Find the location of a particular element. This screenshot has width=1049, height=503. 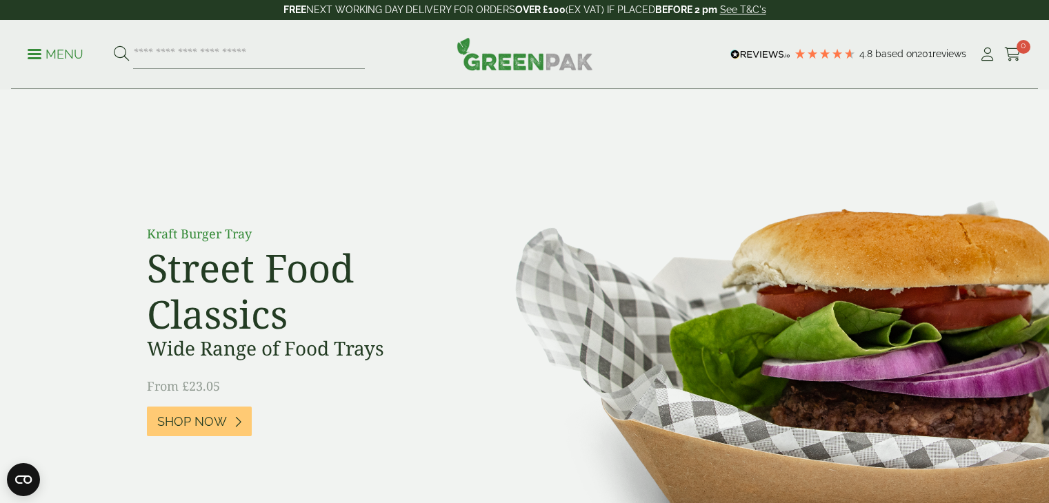

img: GreenPak Supplies is located at coordinates (525, 54).